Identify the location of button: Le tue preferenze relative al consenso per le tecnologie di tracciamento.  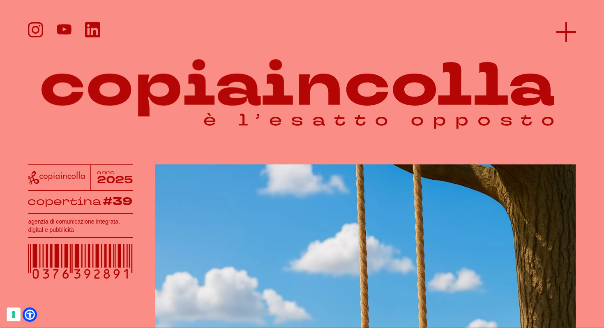
(14, 314).